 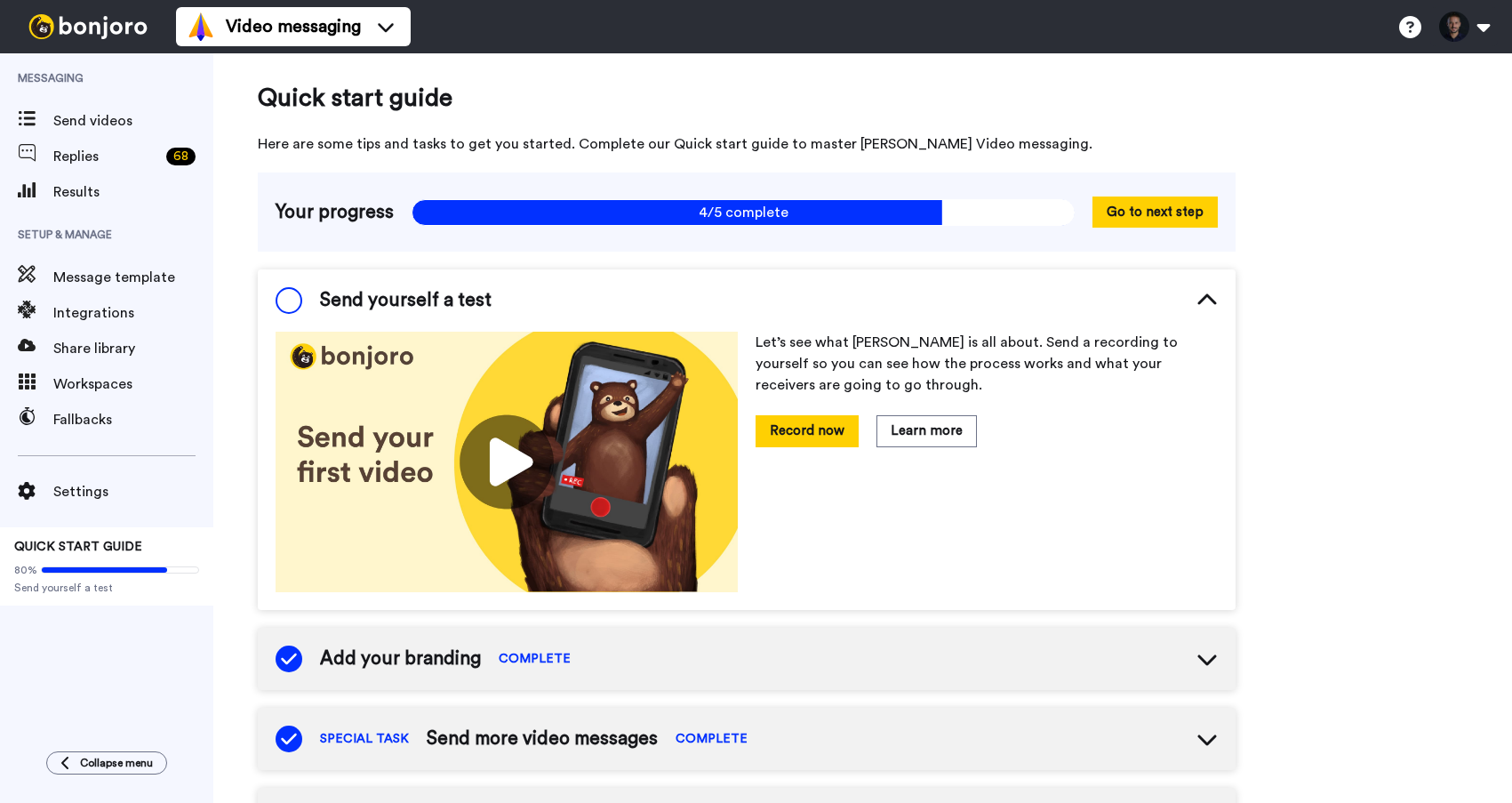 I want to click on span: 80%, so click(x=26, y=570).